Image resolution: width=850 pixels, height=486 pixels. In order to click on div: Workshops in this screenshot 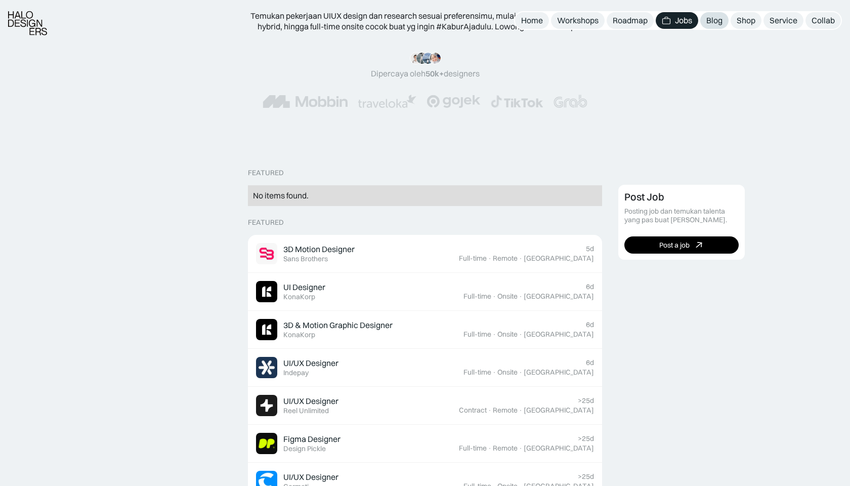, I will do `click(578, 20)`.